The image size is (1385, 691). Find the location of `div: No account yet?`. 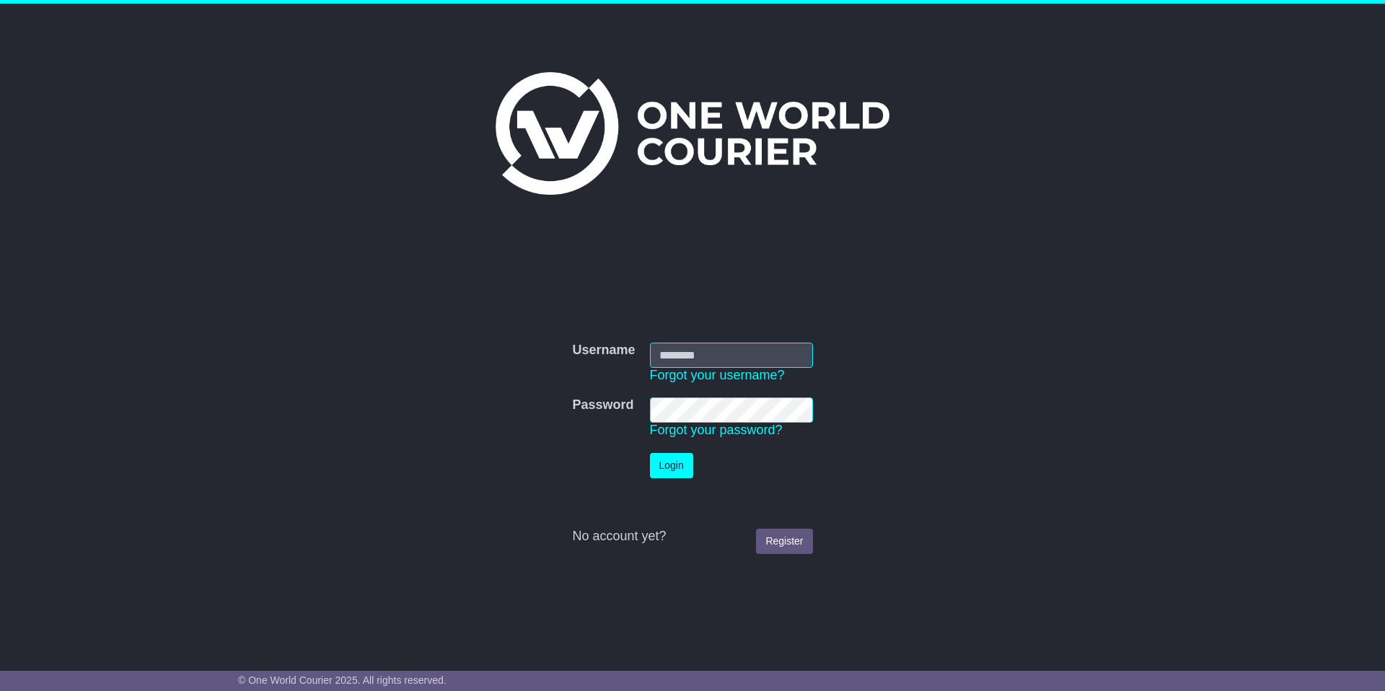

div: No account yet? is located at coordinates (692, 537).